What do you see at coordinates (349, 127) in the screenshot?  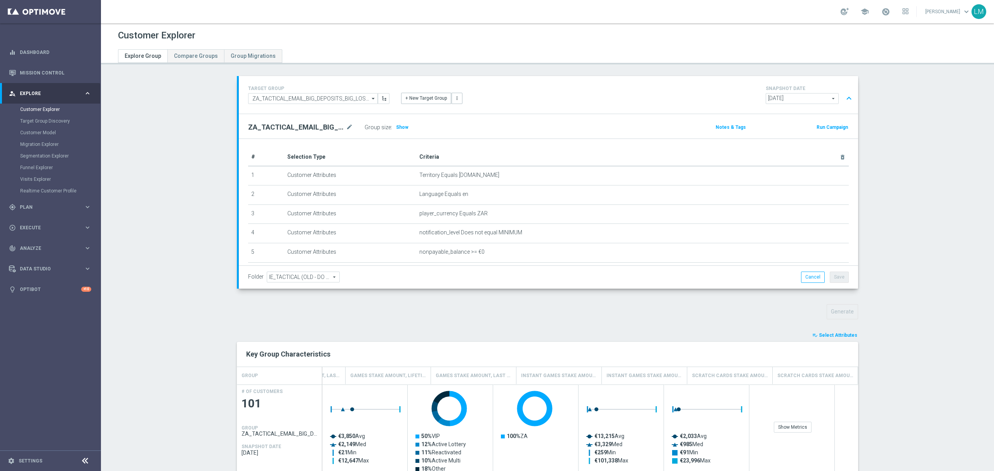 I see `i: mode_edit` at bounding box center [349, 127].